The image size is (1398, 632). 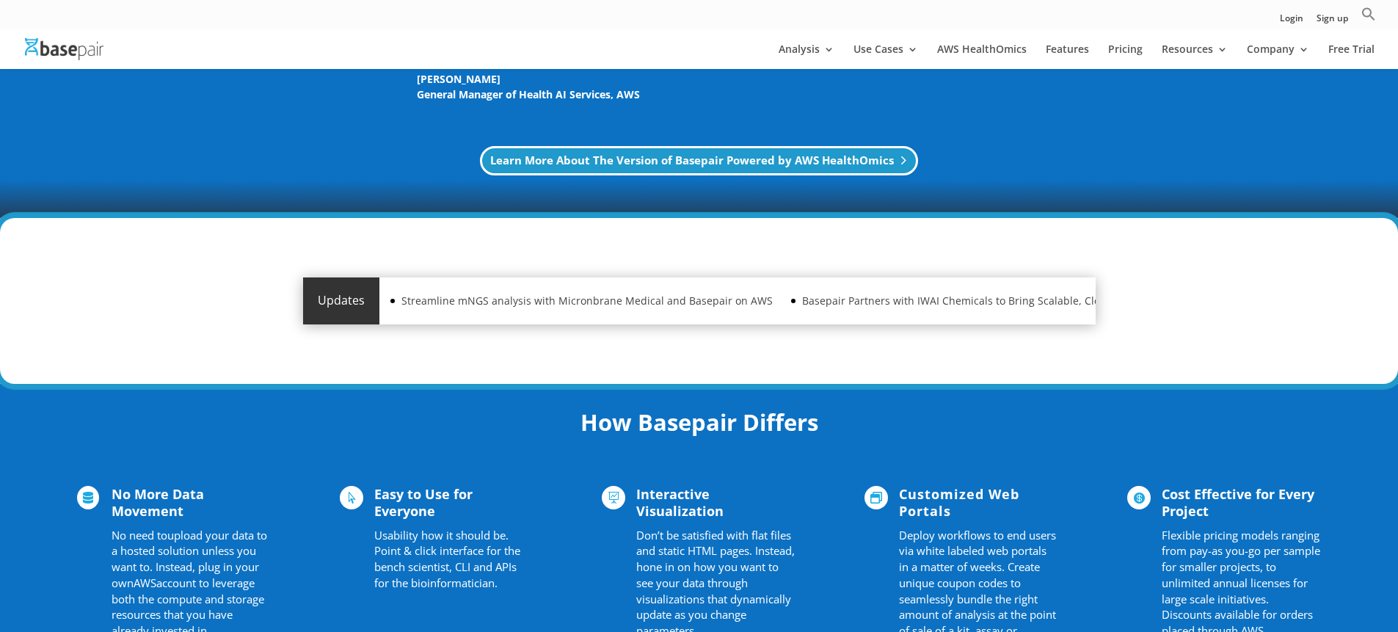 I want to click on a: Free Trial, so click(x=1351, y=56).